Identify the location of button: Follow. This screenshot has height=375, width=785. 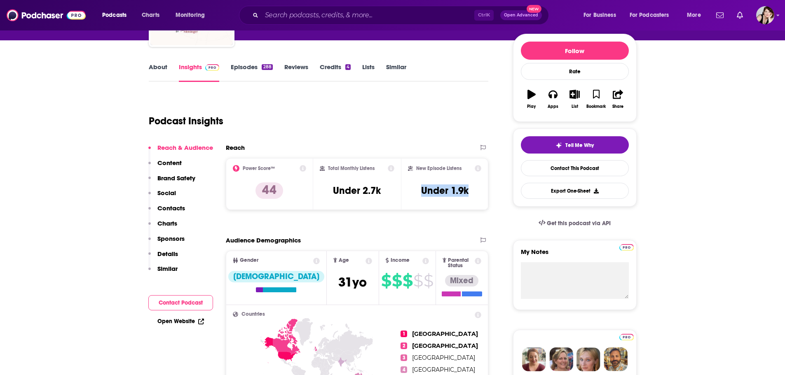
(575, 51).